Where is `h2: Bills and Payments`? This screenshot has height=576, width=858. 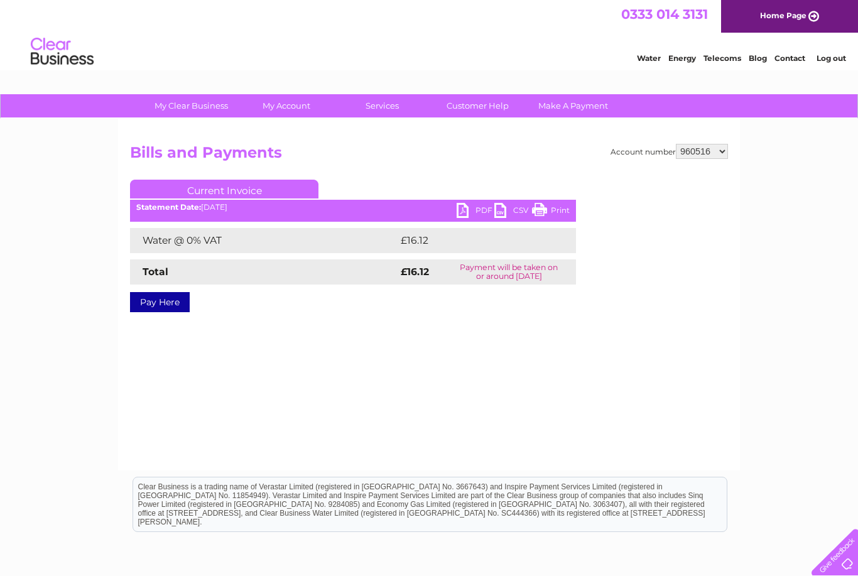
h2: Bills and Payments is located at coordinates (429, 156).